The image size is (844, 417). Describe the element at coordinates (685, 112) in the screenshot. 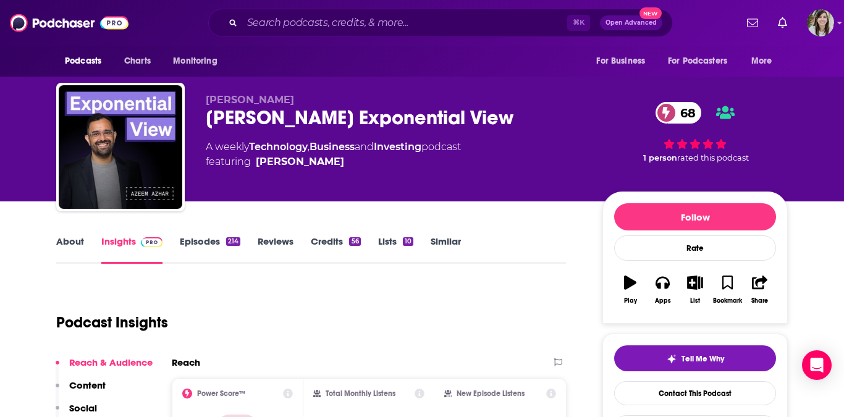

I see `span: 68` at that location.